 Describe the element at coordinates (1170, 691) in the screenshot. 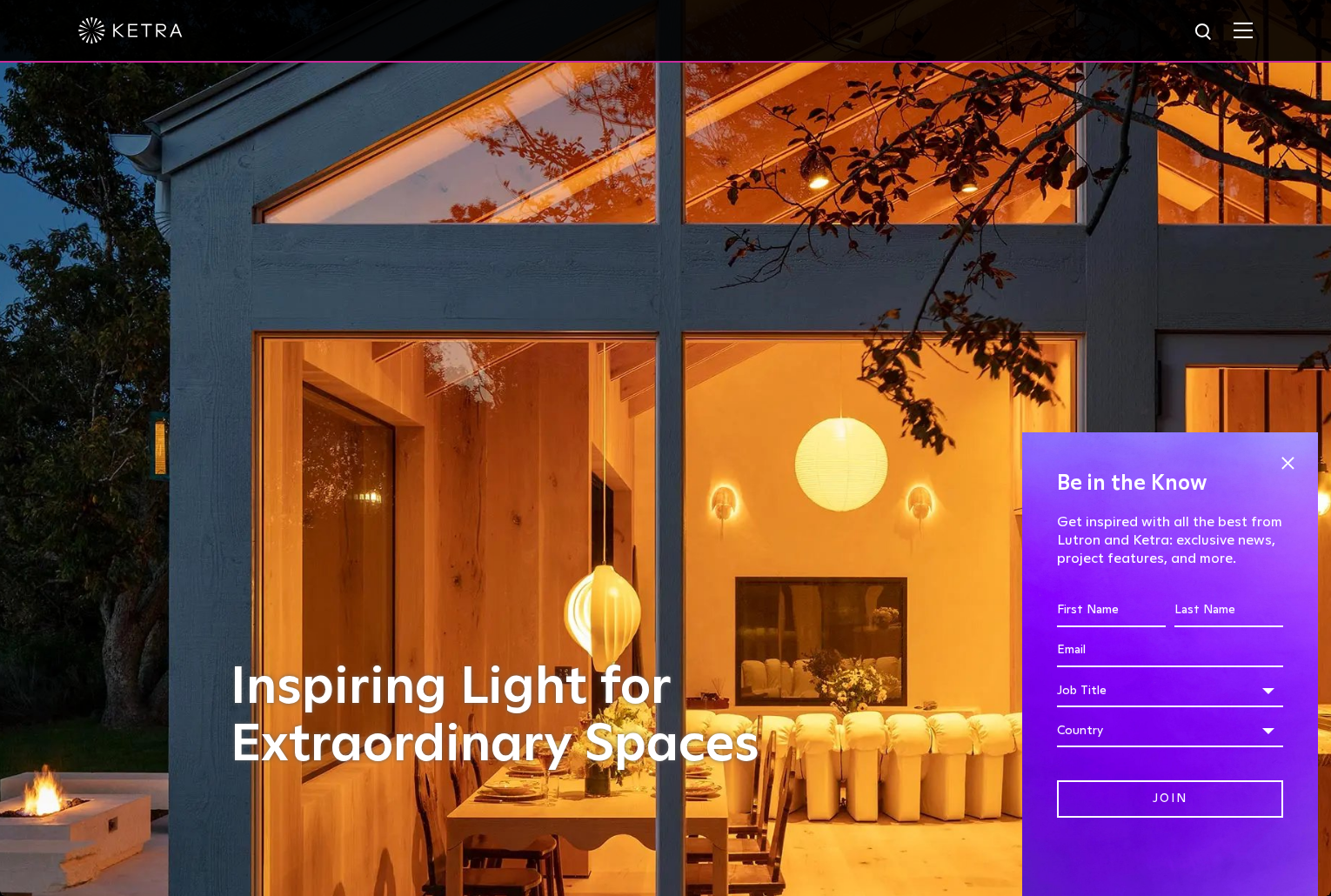

I see `div: Job Title` at that location.